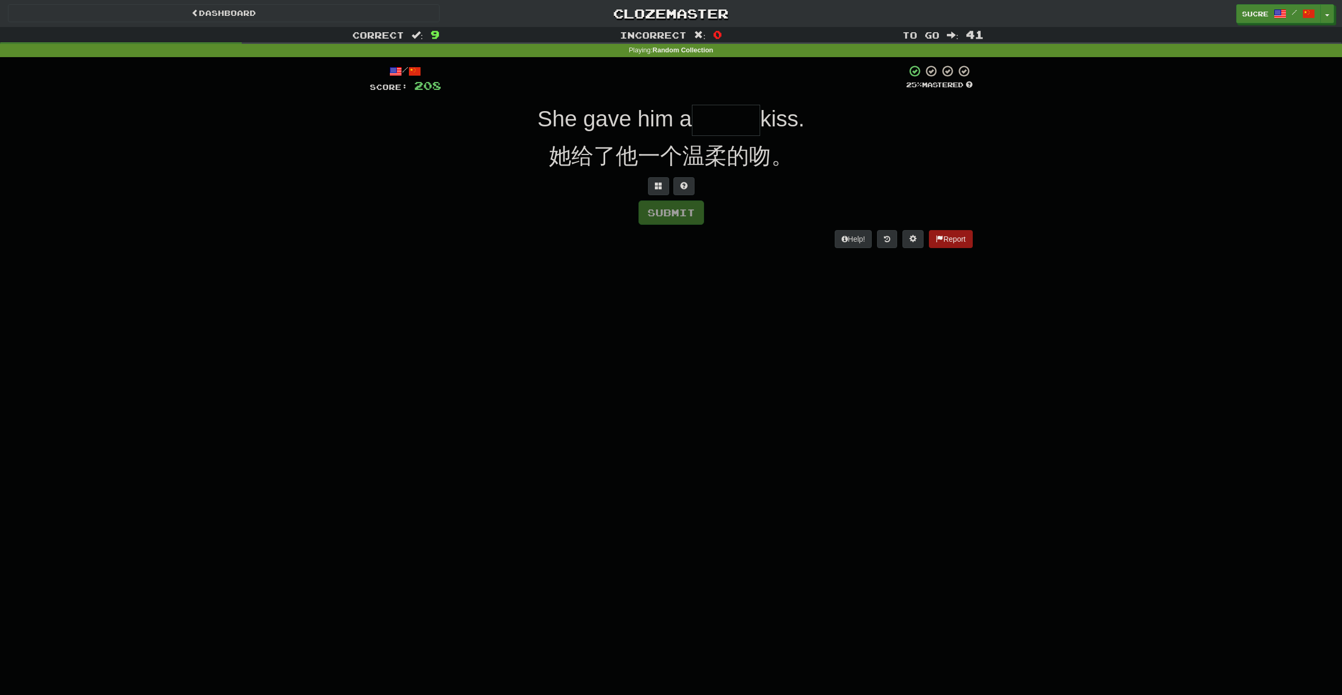  Describe the element at coordinates (717, 34) in the screenshot. I see `span: 0` at that location.